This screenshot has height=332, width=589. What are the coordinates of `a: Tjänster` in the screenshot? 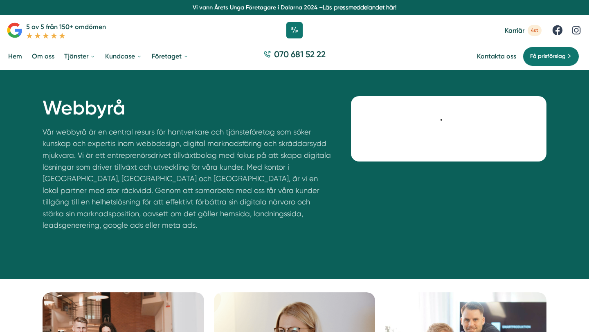 It's located at (80, 56).